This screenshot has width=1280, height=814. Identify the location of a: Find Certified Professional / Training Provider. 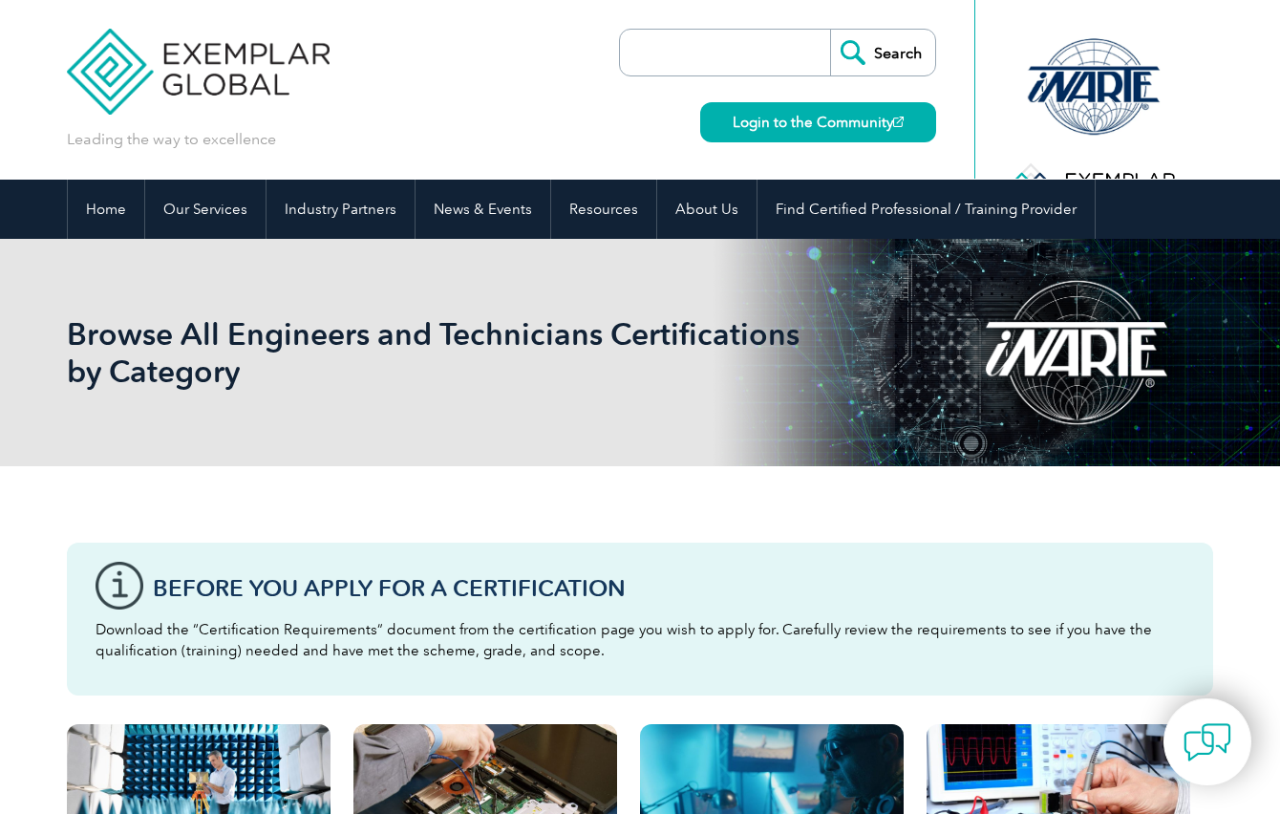
(926, 209).